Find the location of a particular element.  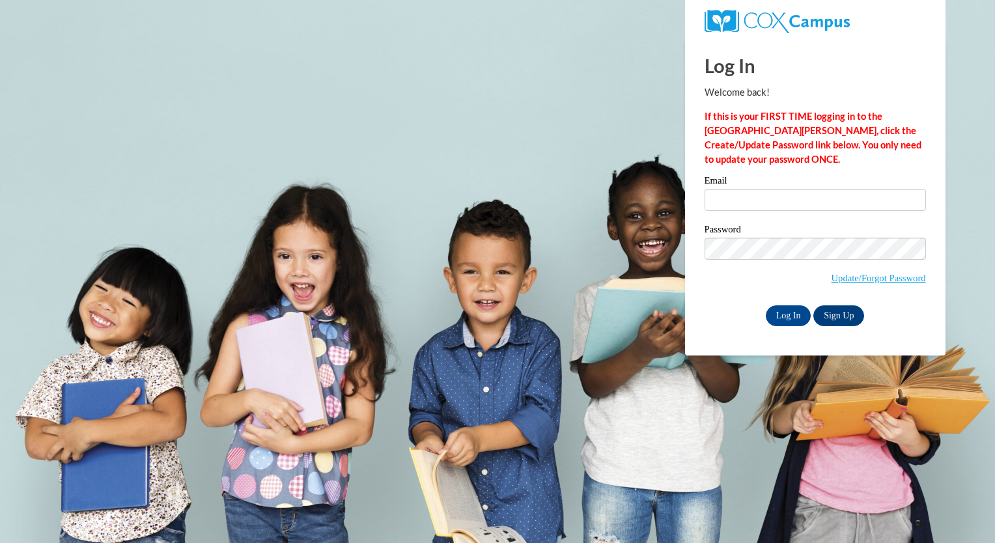

a: Sign Up is located at coordinates (839, 316).